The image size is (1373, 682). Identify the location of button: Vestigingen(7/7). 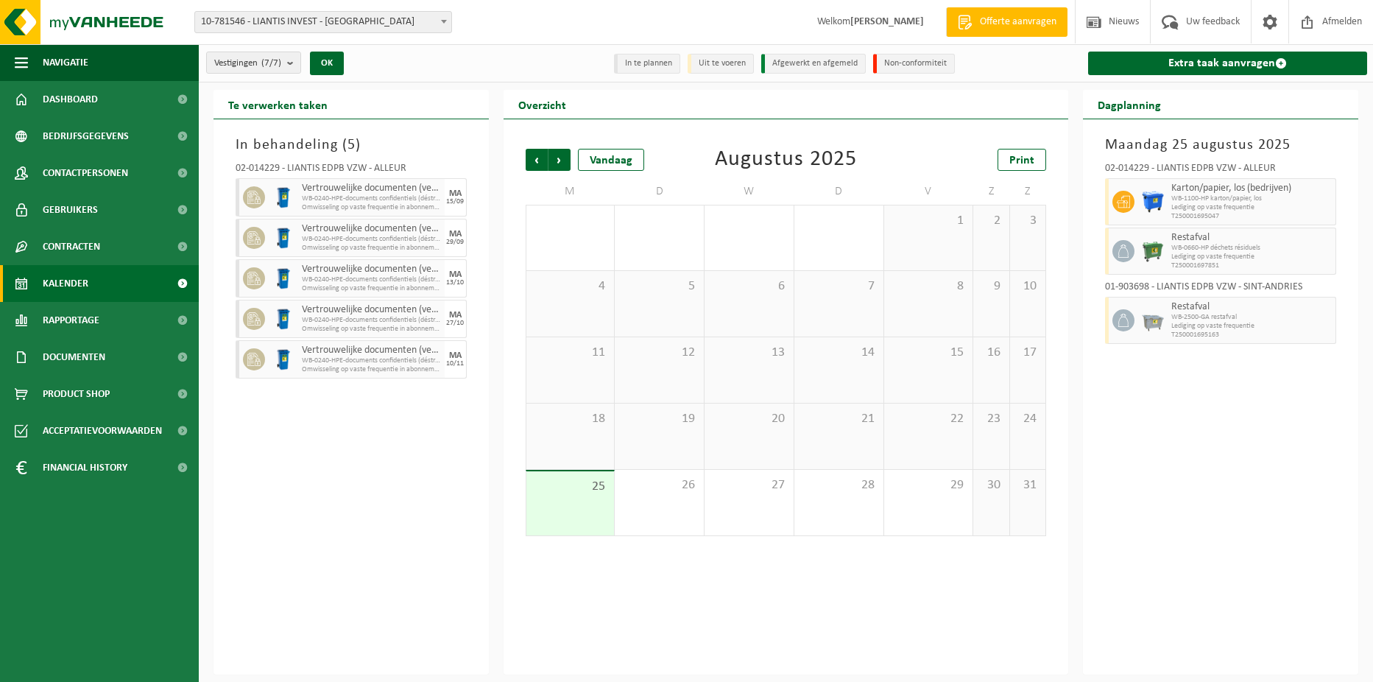
(253, 63).